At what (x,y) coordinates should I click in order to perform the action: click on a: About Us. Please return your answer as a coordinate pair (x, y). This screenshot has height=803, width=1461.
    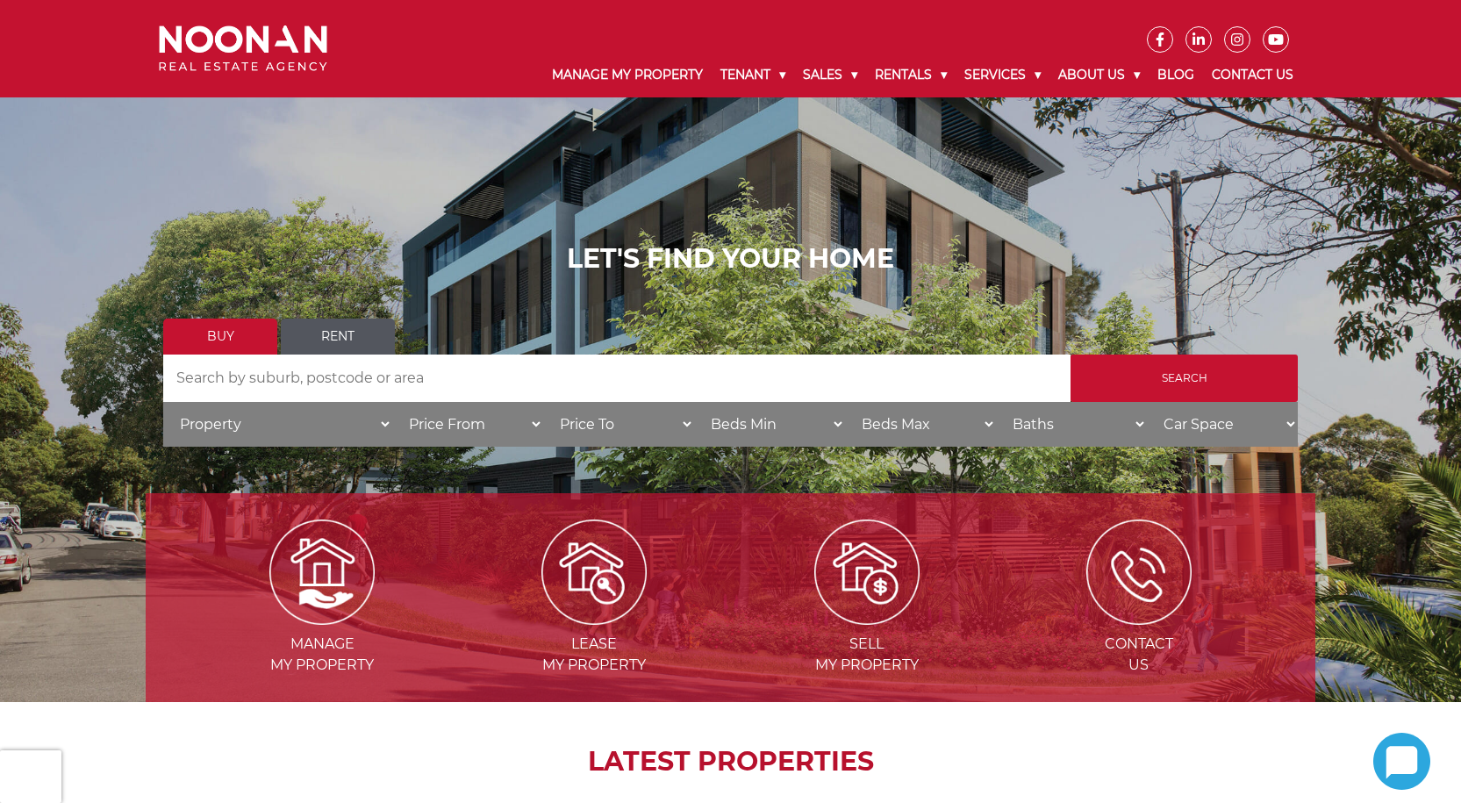
    Looking at the image, I should click on (1099, 75).